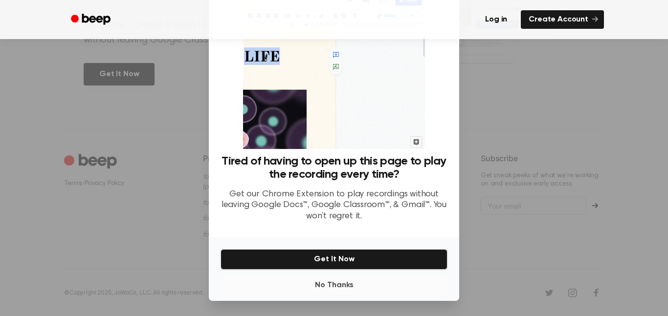 The width and height of the screenshot is (668, 316). Describe the element at coordinates (562, 20) in the screenshot. I see `a: Create Account` at that location.